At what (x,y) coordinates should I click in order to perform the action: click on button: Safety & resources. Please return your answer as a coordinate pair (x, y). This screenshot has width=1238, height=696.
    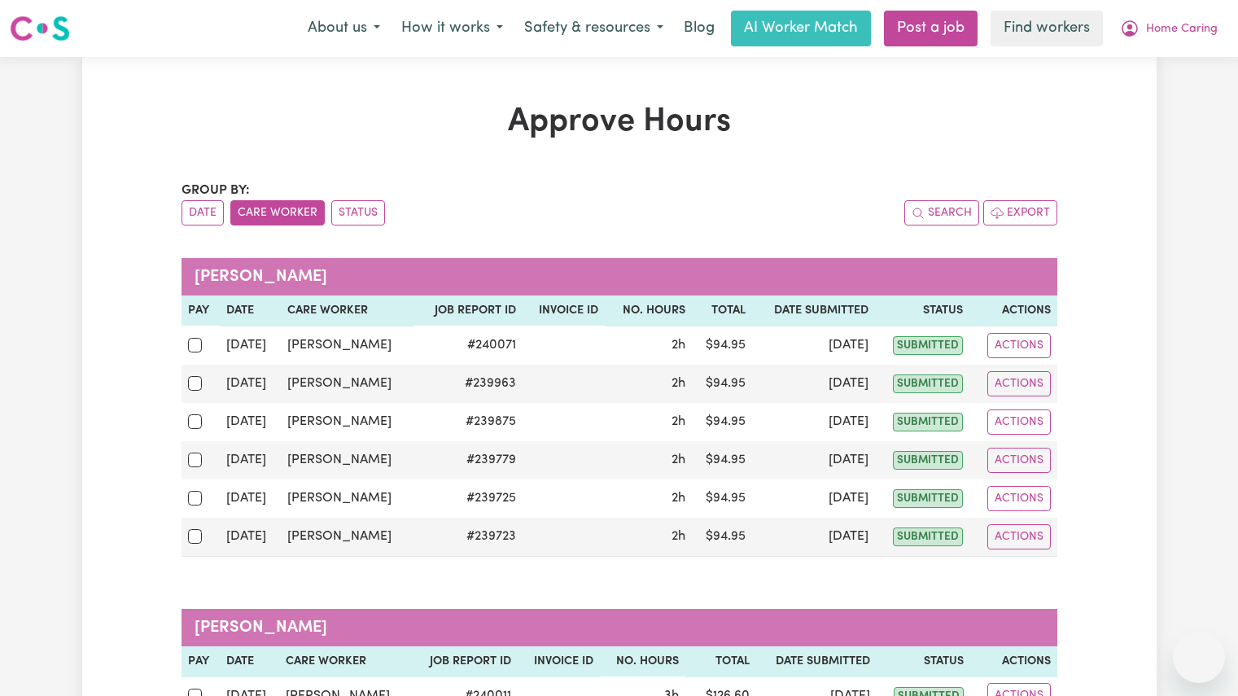
    Looking at the image, I should click on (593, 28).